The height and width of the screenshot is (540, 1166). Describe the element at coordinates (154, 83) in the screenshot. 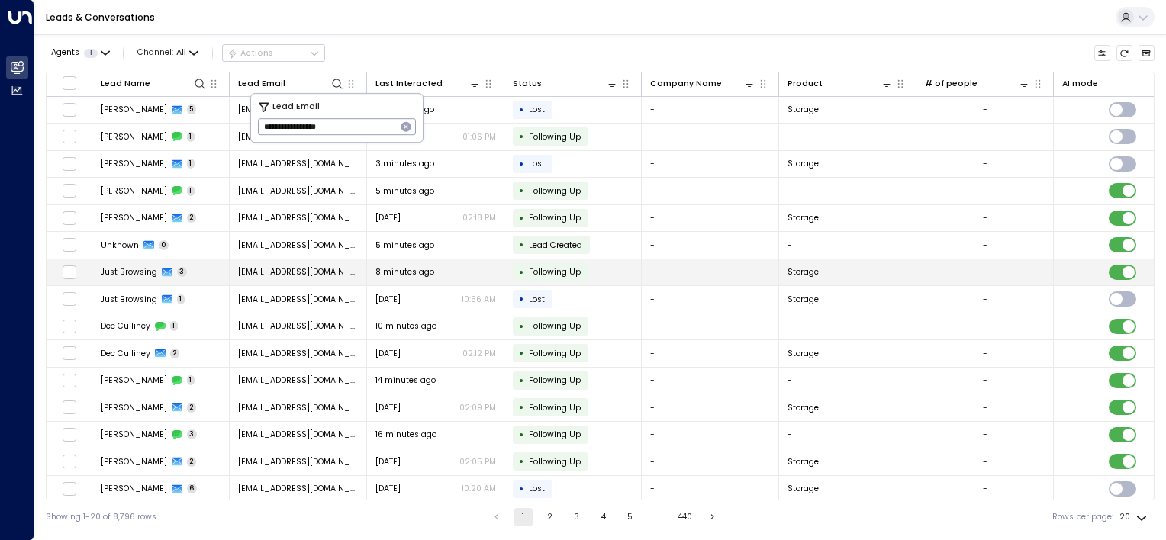

I see `div: Lead Name` at that location.